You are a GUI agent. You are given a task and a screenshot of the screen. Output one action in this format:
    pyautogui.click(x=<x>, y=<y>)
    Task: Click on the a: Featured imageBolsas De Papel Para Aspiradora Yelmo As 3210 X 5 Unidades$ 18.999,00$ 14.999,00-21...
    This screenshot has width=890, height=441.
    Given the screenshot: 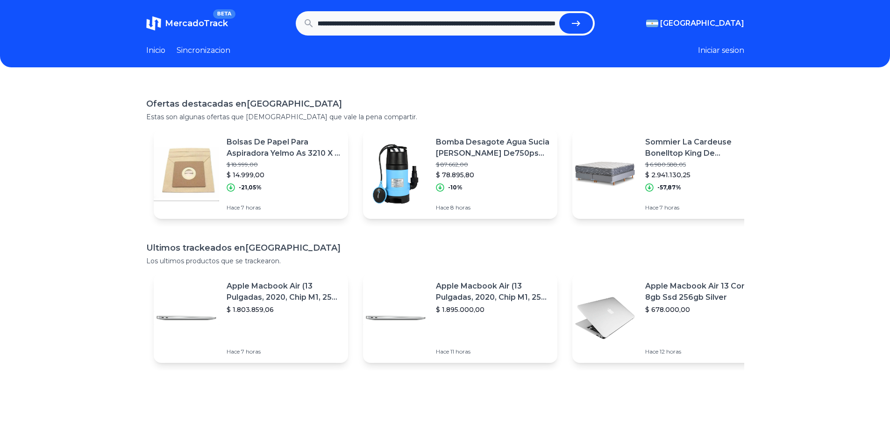 What is the action you would take?
    pyautogui.click(x=251, y=174)
    